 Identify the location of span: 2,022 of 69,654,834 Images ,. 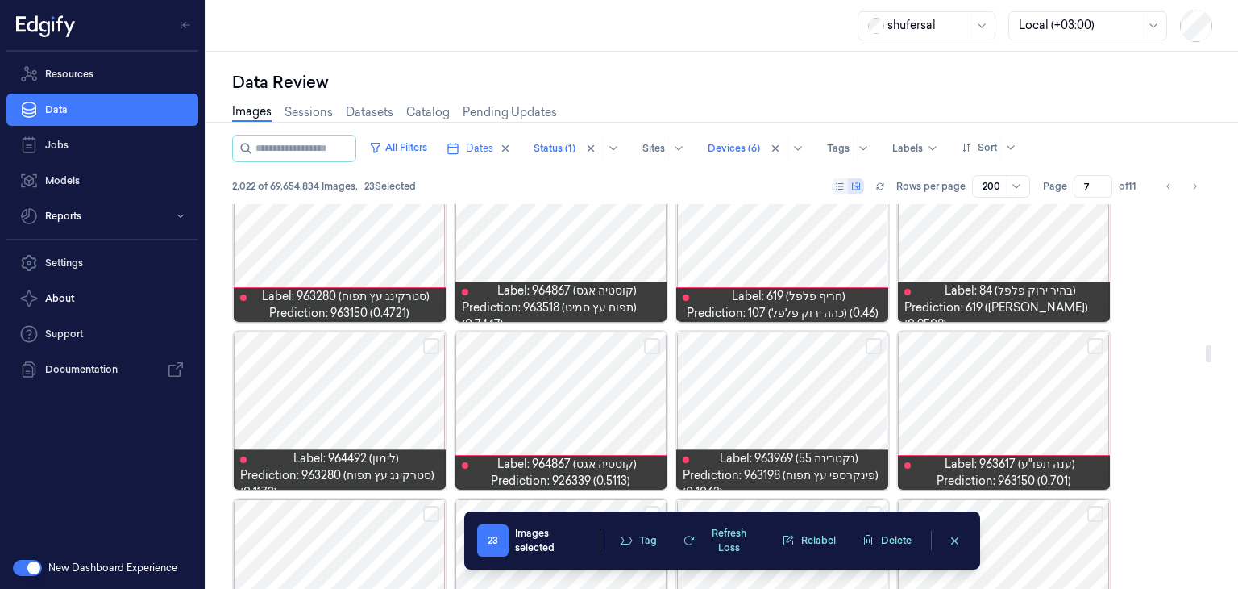
(295, 186).